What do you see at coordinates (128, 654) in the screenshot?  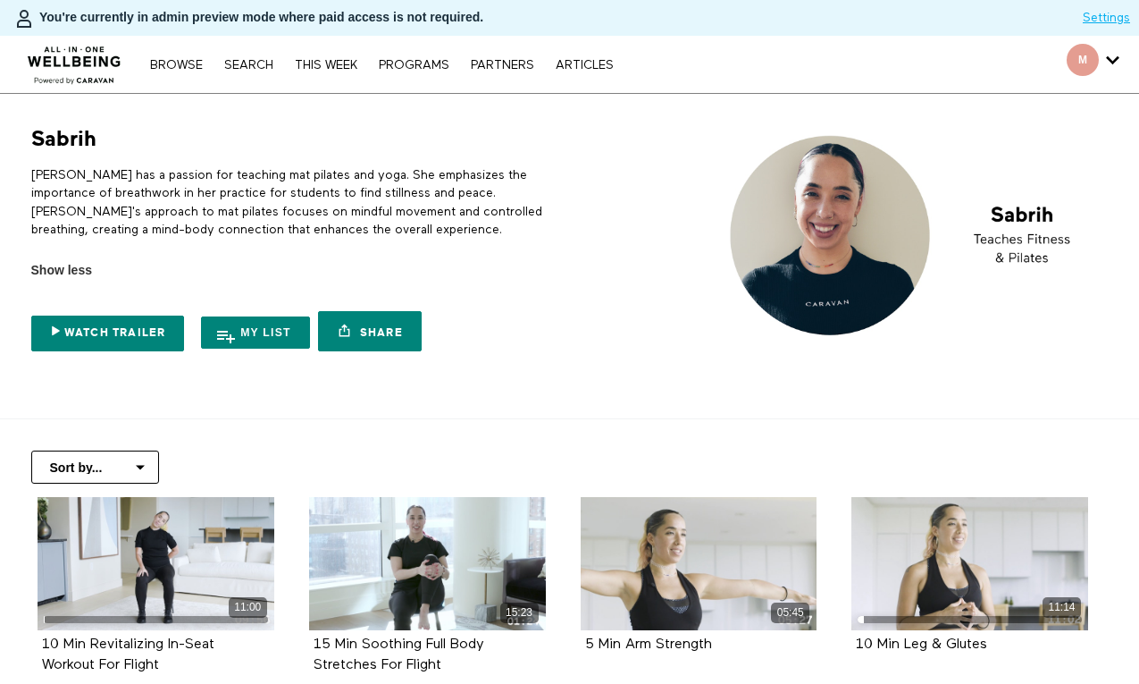 I see `a: 10 Min Revitalizing In-Seat Workout For Flight` at bounding box center [128, 654].